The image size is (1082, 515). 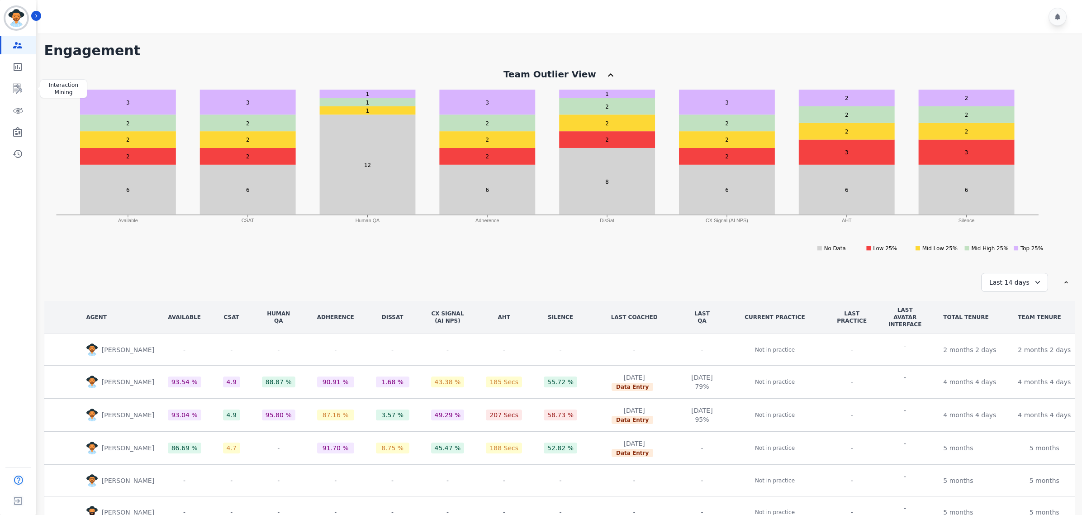 I want to click on div: Human QA, so click(x=279, y=317).